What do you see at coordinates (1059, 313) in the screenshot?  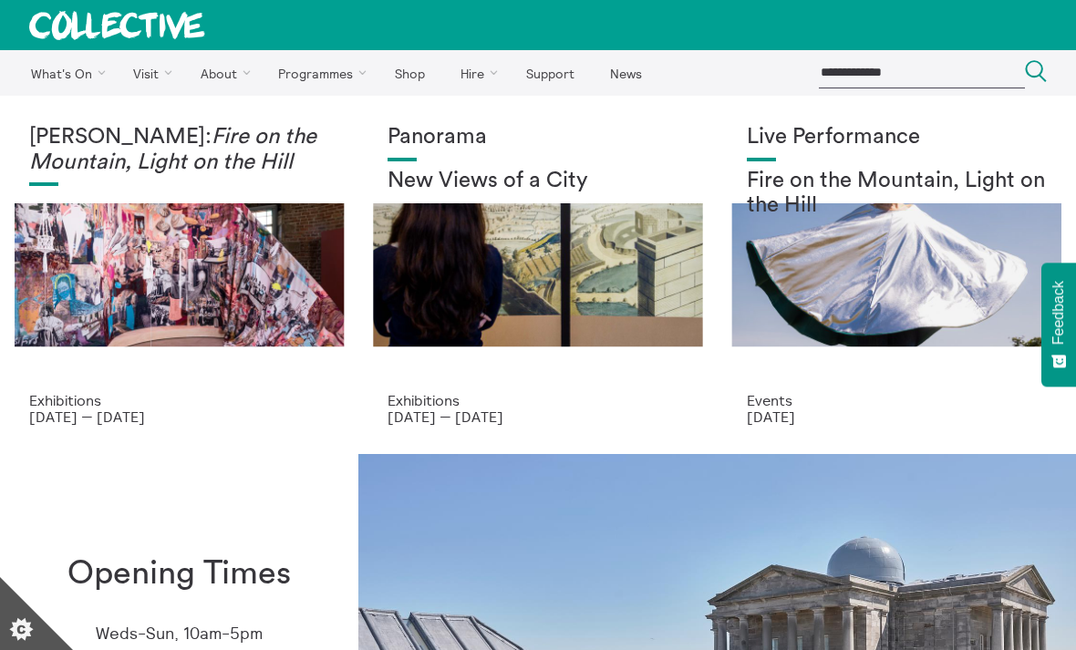 I see `span: Feedback` at bounding box center [1059, 313].